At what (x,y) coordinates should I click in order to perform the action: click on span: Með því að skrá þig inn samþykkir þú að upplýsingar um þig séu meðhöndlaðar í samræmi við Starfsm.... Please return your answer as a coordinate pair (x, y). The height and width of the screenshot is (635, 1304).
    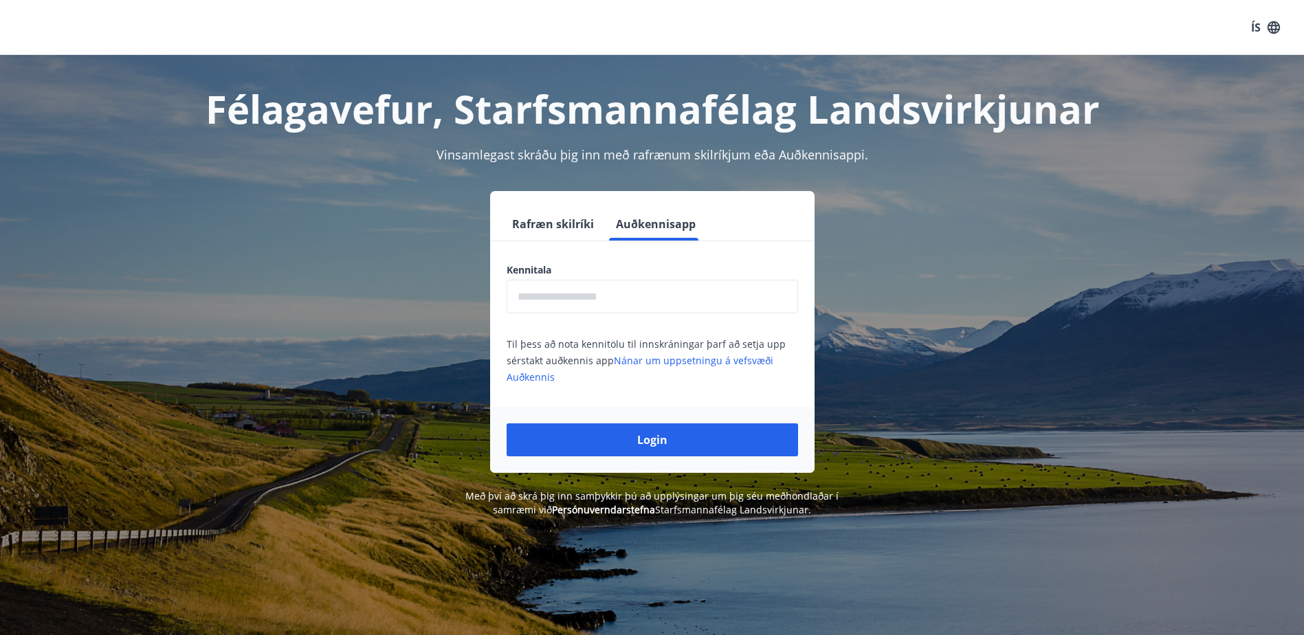
    Looking at the image, I should click on (652, 503).